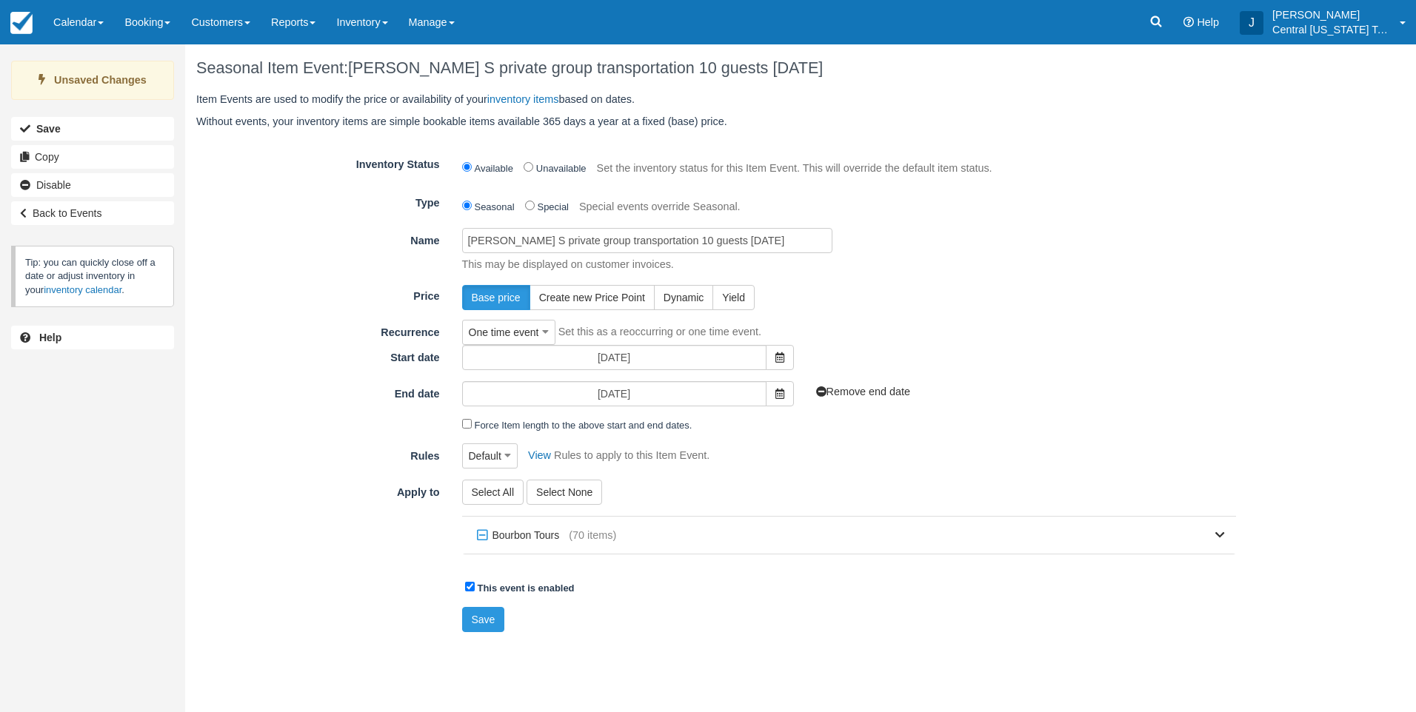 Image resolution: width=1416 pixels, height=712 pixels. What do you see at coordinates (93, 157) in the screenshot?
I see `a: Copy` at bounding box center [93, 157].